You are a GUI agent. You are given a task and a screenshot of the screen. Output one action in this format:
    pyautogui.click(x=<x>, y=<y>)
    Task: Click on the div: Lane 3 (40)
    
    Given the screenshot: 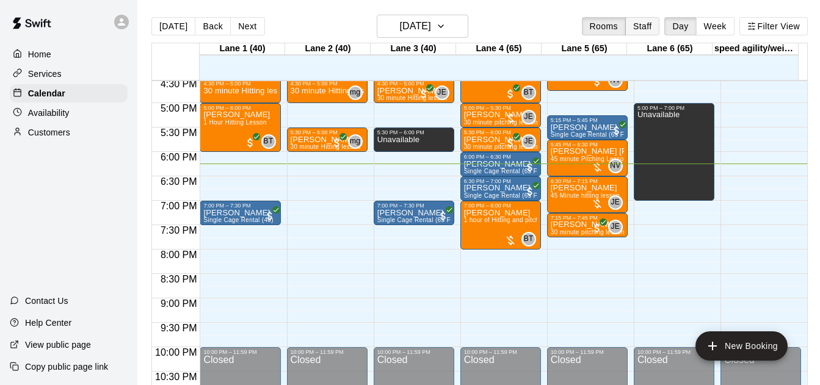 What is the action you would take?
    pyautogui.click(x=414, y=49)
    